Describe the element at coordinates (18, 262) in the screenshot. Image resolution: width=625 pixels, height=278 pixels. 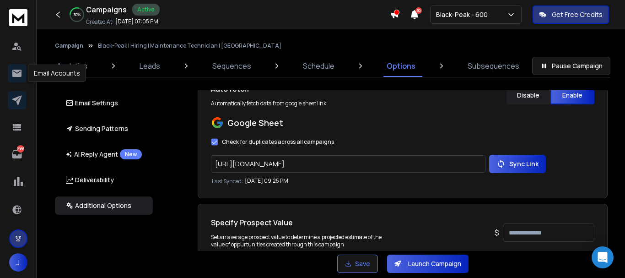
I see `span: J` at that location.